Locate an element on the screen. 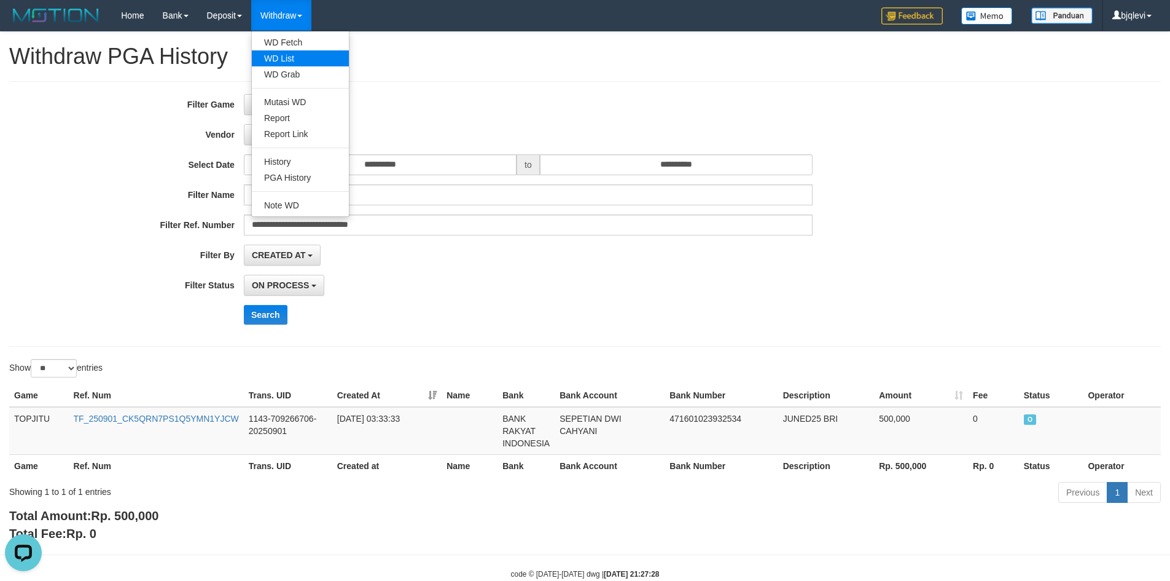 This screenshot has height=581, width=1170. a: Note WD is located at coordinates (300, 205).